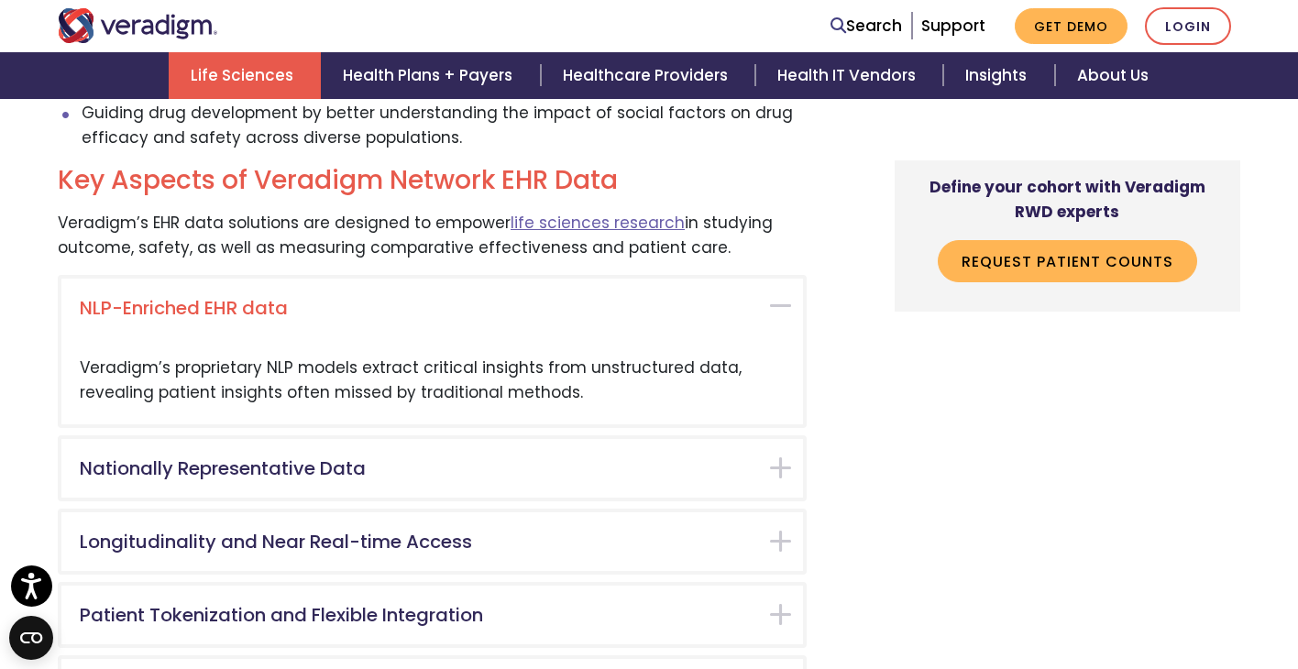  Describe the element at coordinates (648, 75) in the screenshot. I see `a: Healthcare Providers` at that location.